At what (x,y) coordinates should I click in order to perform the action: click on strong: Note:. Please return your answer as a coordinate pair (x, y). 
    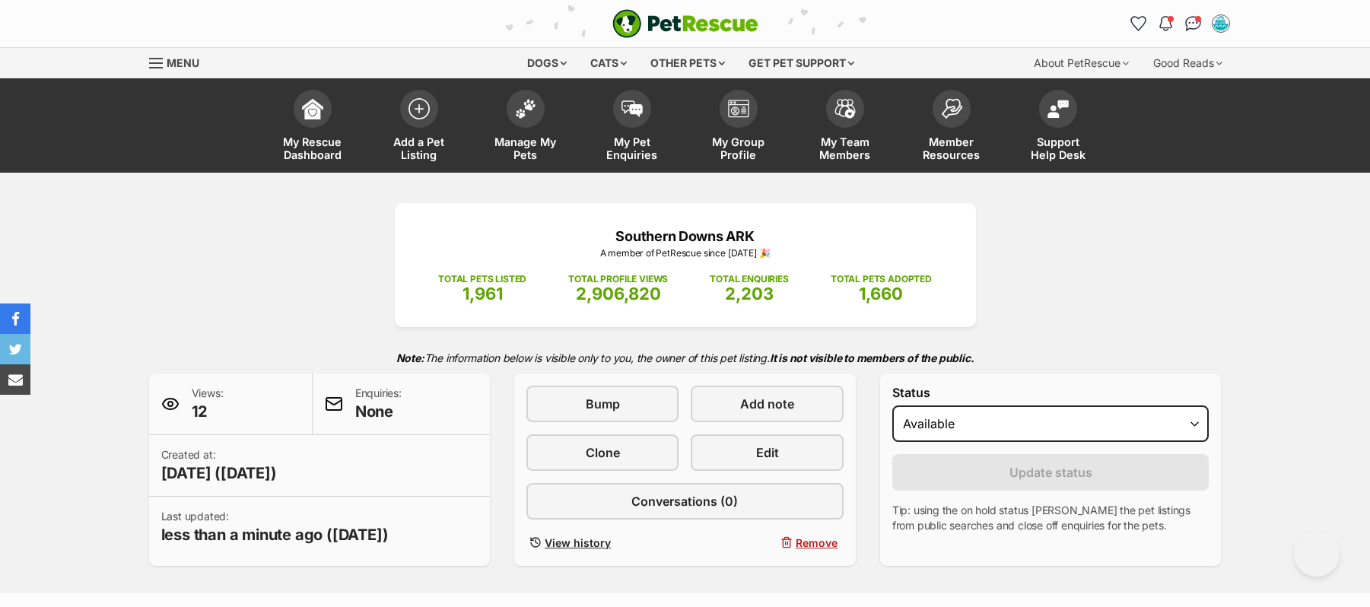
    Looking at the image, I should click on (410, 358).